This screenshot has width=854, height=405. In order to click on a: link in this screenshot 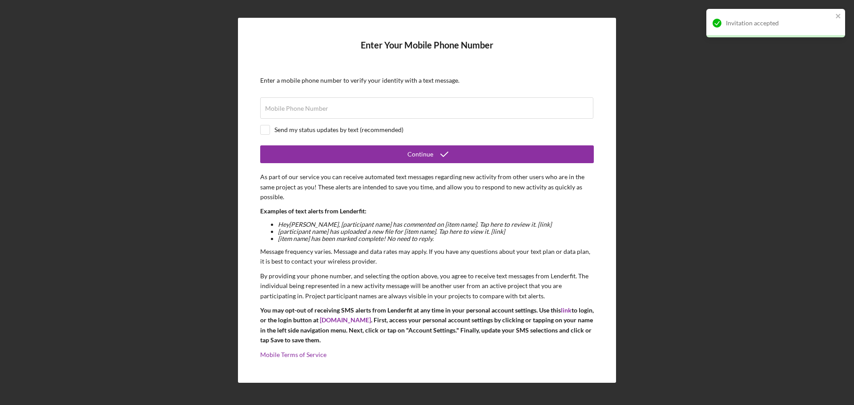, I will do `click(566, 310)`.